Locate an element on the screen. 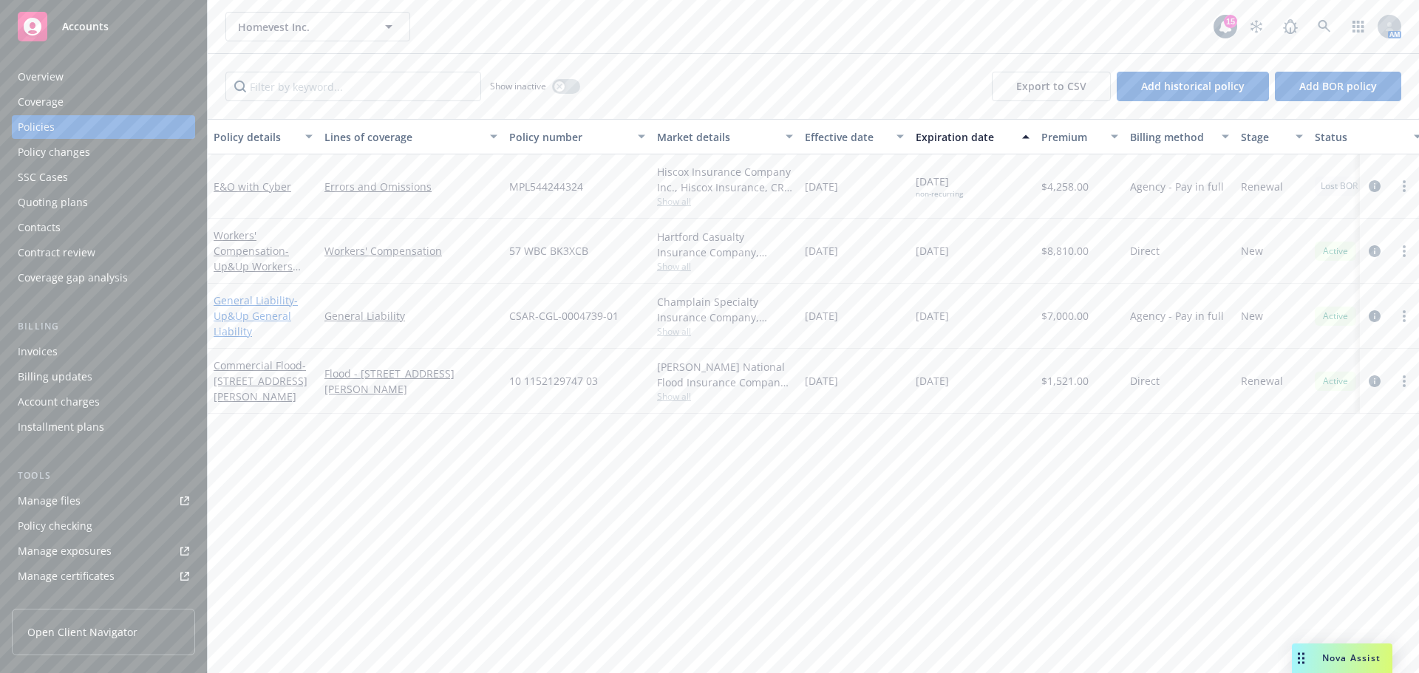 The width and height of the screenshot is (1419, 673). div: Overview is located at coordinates (41, 77).